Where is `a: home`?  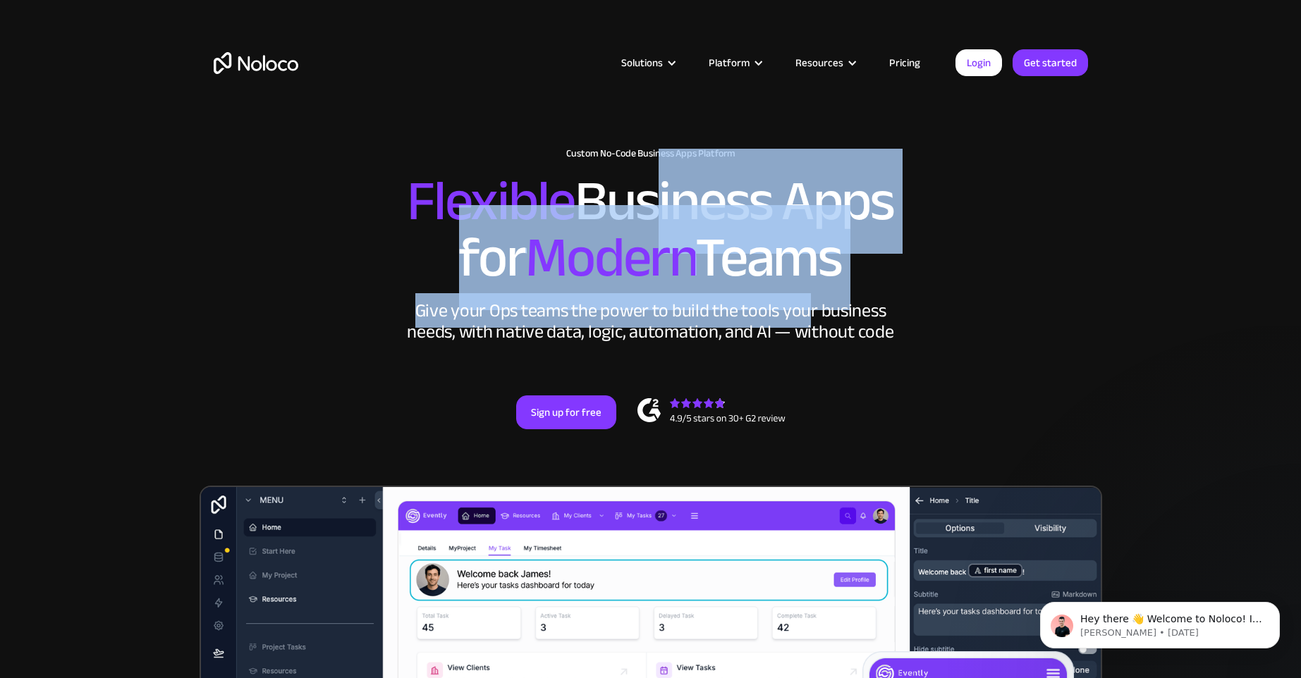 a: home is located at coordinates (256, 63).